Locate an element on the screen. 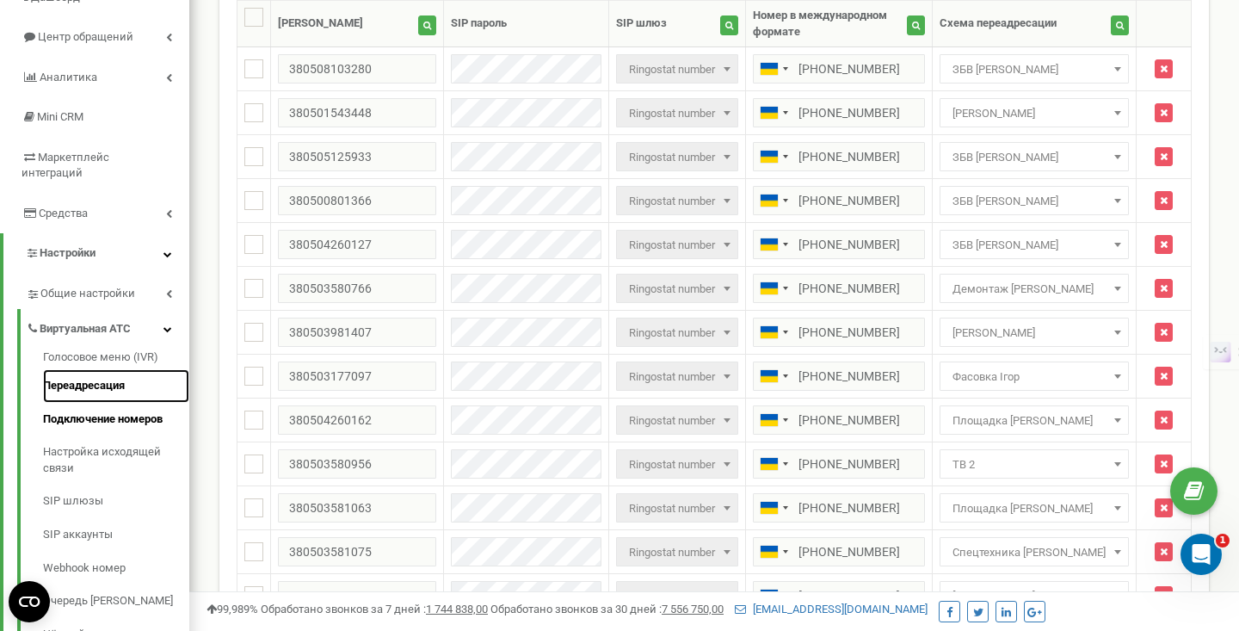 This screenshot has width=1239, height=631. a: Общие настройки is located at coordinates (108, 291).